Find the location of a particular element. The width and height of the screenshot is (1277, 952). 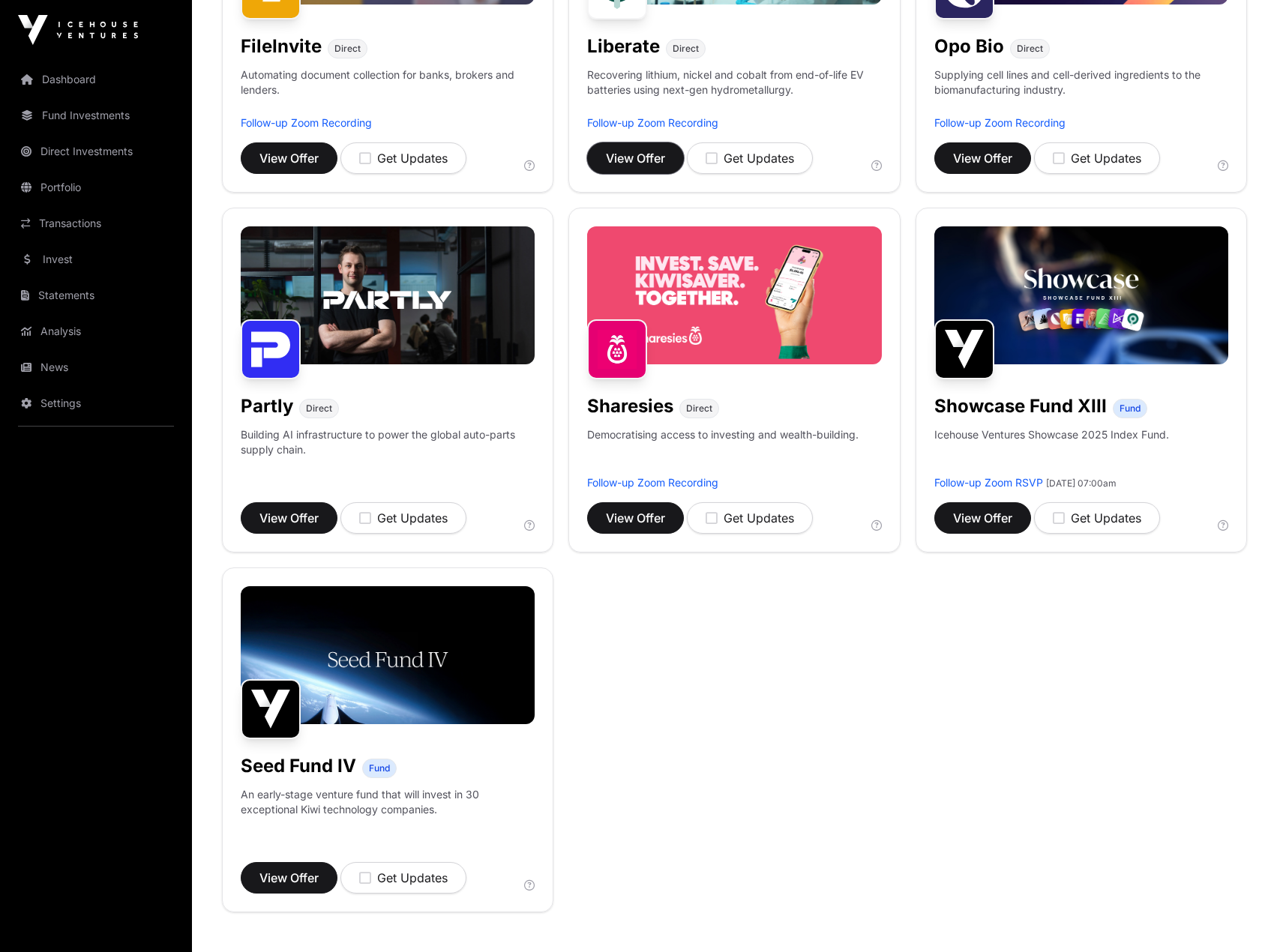

p: Recovering lithium, nickel and cobalt from end-of-life EV batteries using next-gen hydrometallurgy. is located at coordinates (734, 92).